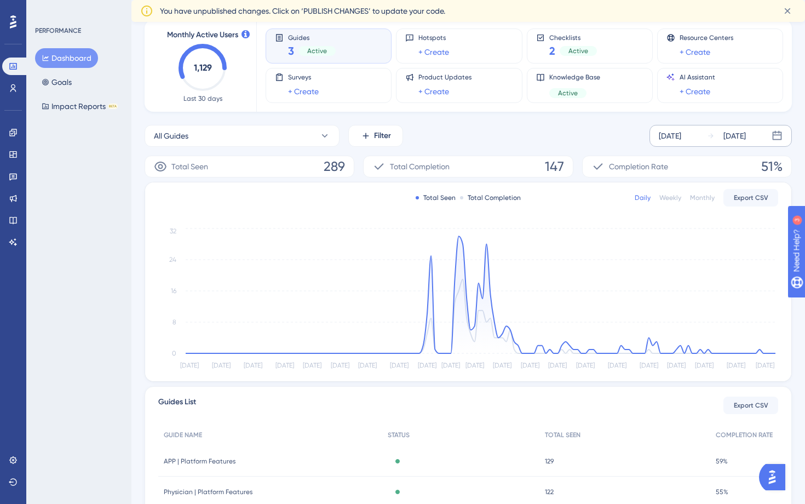 This screenshot has height=504, width=805. What do you see at coordinates (199, 461) in the screenshot?
I see `span: APP | Platform Features` at bounding box center [199, 461].